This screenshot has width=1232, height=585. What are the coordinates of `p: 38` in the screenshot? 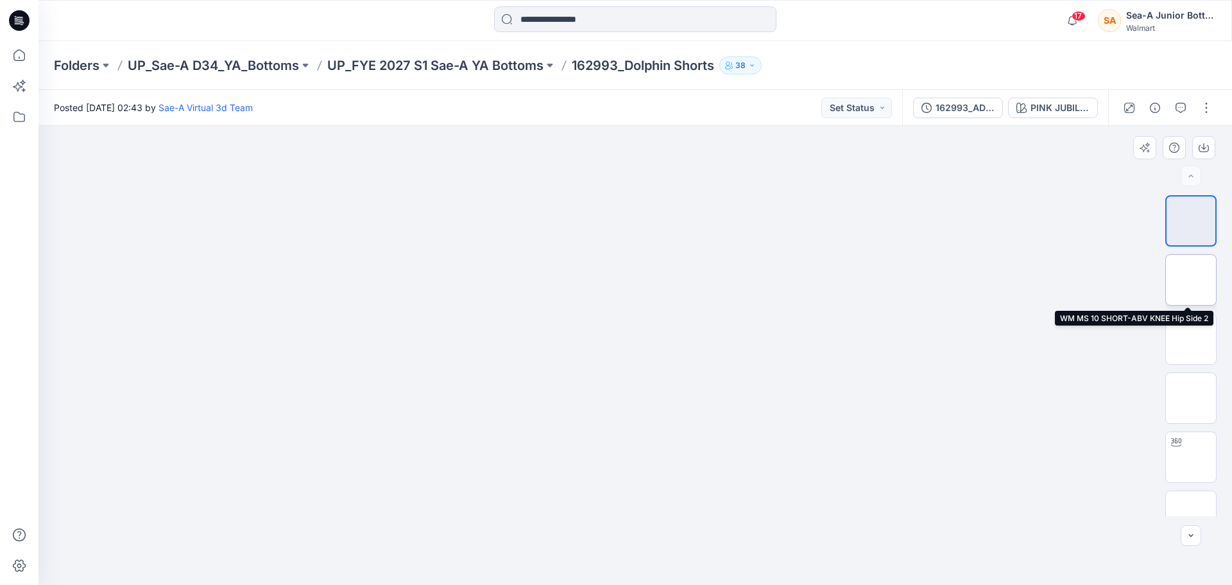 It's located at (741, 65).